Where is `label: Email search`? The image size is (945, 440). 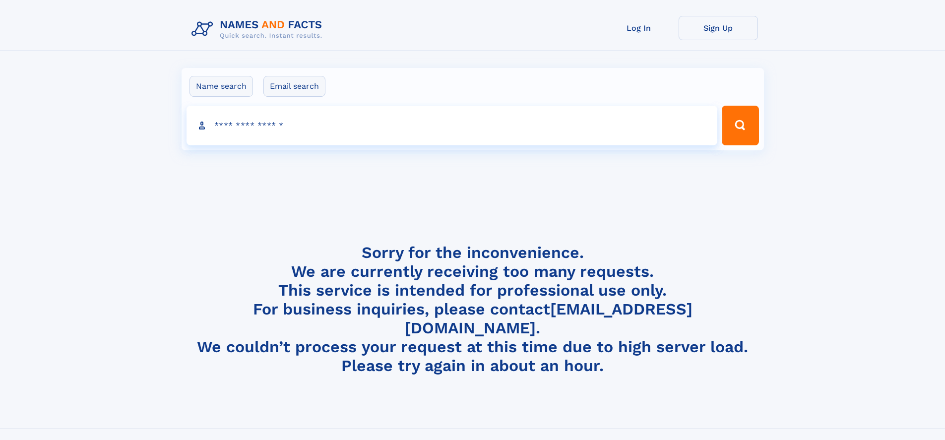
label: Email search is located at coordinates (294, 86).